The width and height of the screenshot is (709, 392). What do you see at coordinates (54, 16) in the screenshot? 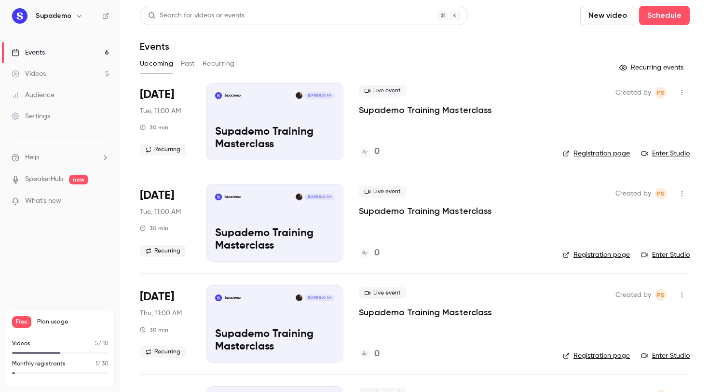
I see `h6: Supademo` at bounding box center [54, 16].